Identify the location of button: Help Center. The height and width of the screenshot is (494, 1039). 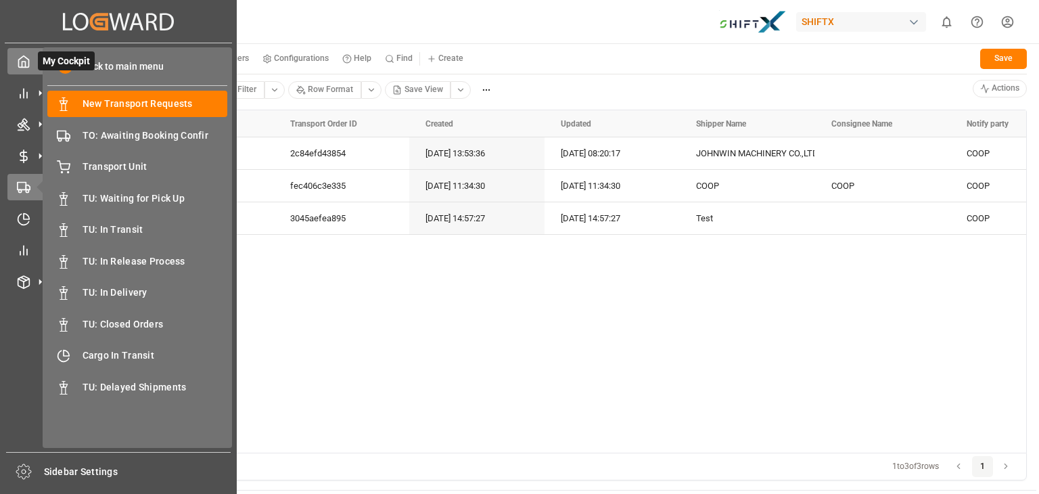
(977, 22).